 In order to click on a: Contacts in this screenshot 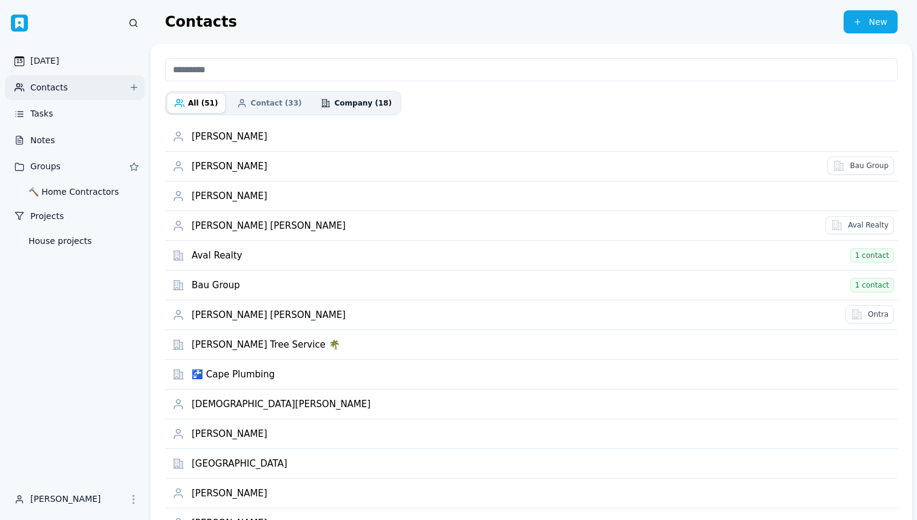, I will do `click(75, 88)`.